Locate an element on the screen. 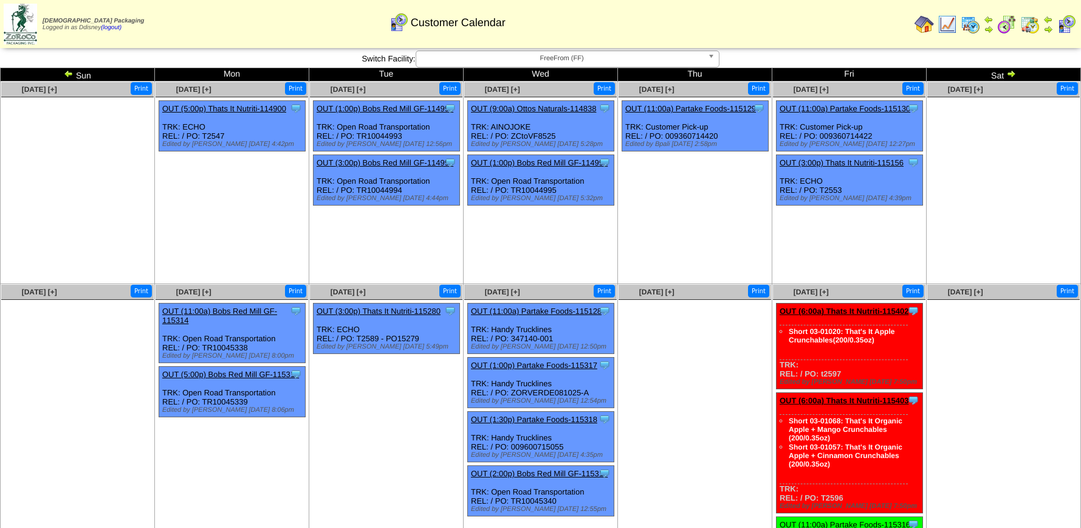  div: TRK: Open Road Transportation REL: / PO: TR10045339 is located at coordinates (232, 391).